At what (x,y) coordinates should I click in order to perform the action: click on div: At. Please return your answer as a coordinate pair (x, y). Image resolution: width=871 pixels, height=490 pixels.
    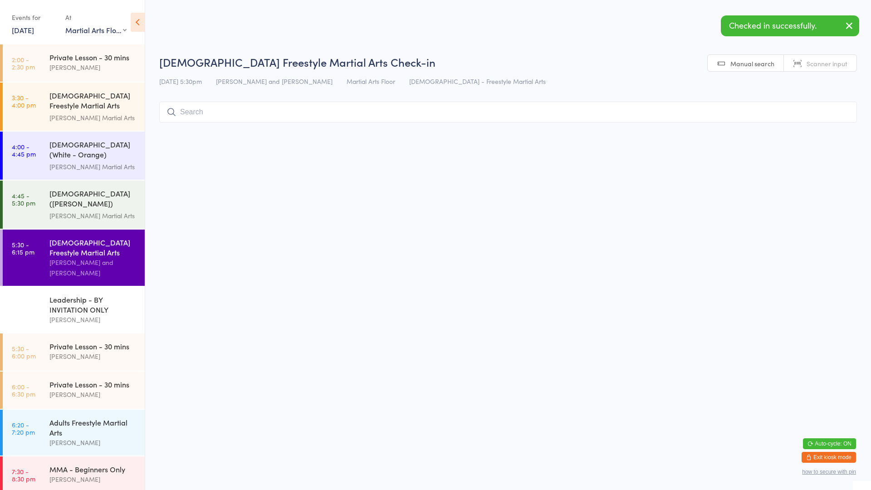
    Looking at the image, I should click on (96, 17).